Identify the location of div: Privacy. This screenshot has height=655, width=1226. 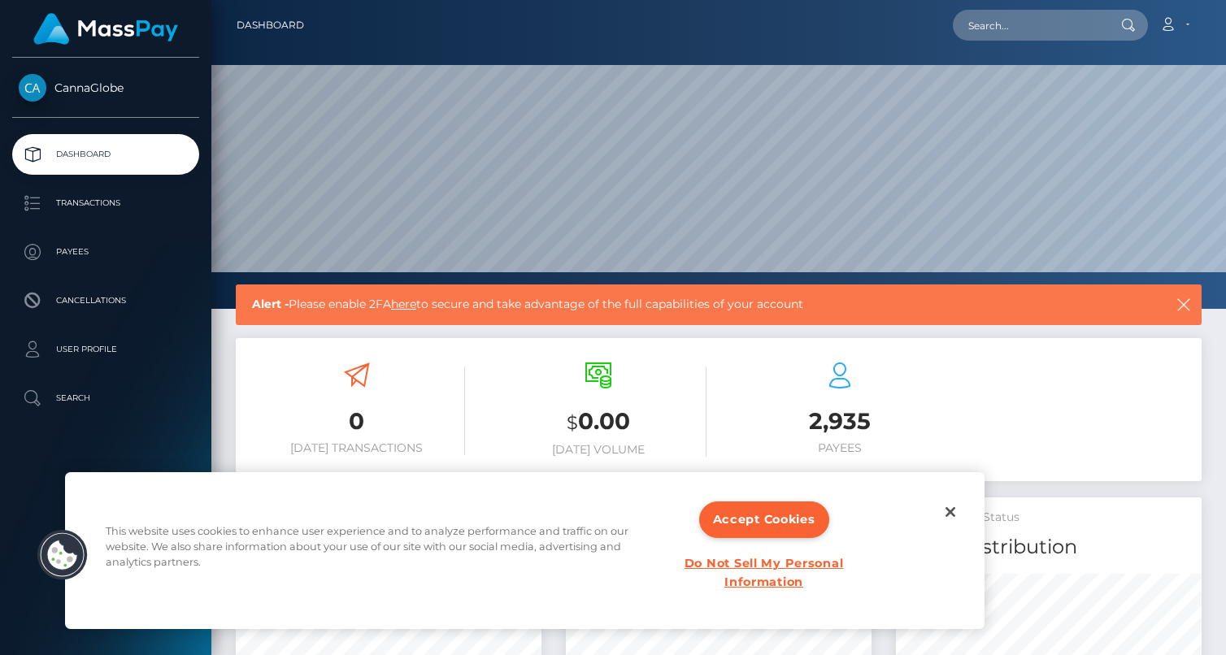
(524, 550).